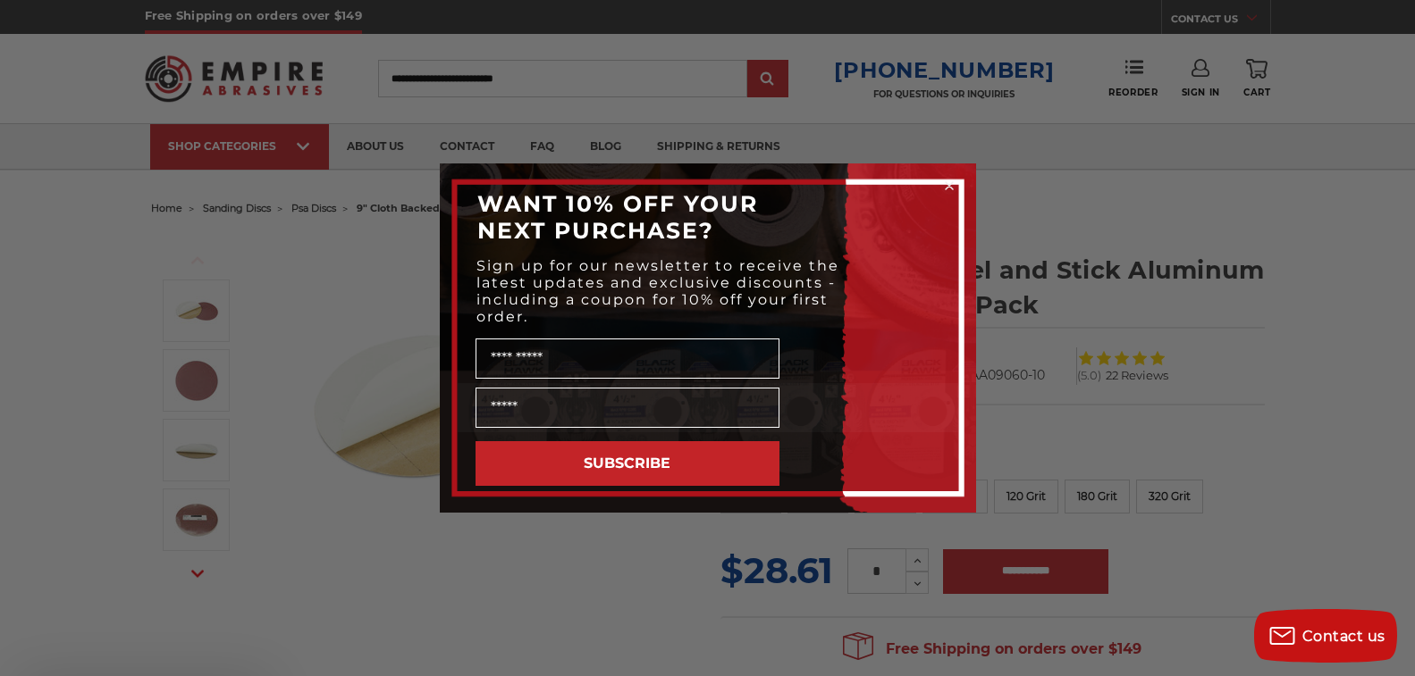  What do you see at coordinates (617, 217) in the screenshot?
I see `span: WANT 10% OFF YOUR NEXT PURCHASE?` at bounding box center [617, 217].